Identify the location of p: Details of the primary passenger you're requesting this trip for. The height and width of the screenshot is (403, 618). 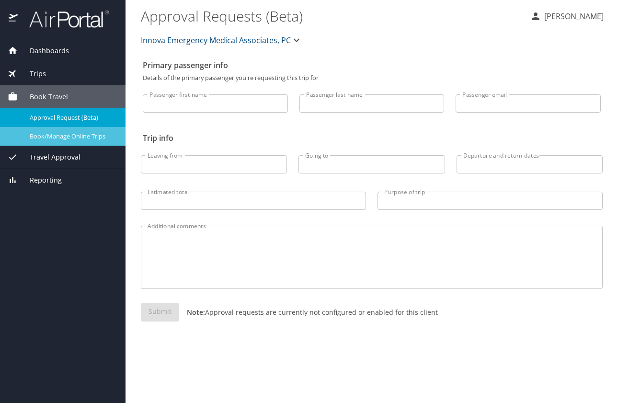
(372, 78).